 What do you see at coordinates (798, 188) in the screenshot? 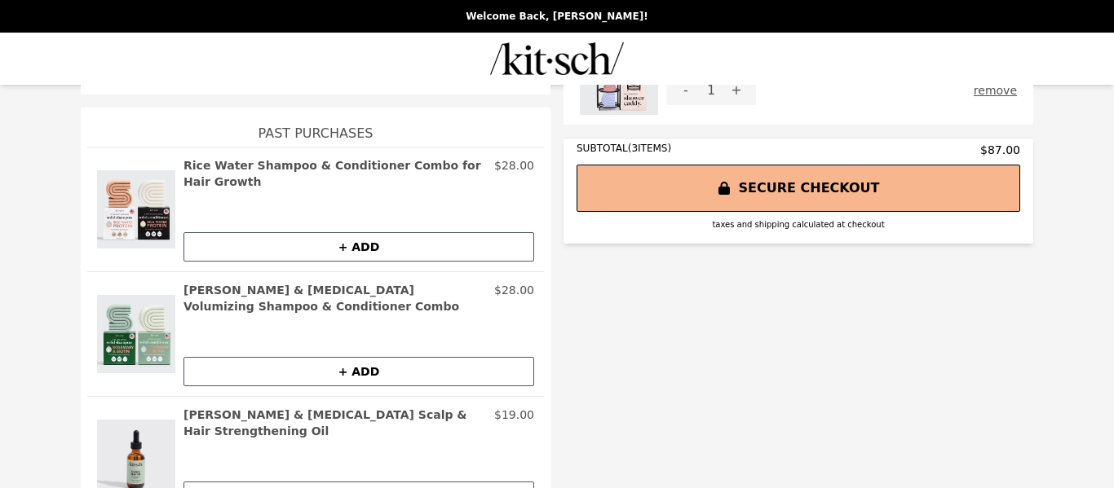
I see `button: SECURE CHECKOUT` at bounding box center [798, 188].